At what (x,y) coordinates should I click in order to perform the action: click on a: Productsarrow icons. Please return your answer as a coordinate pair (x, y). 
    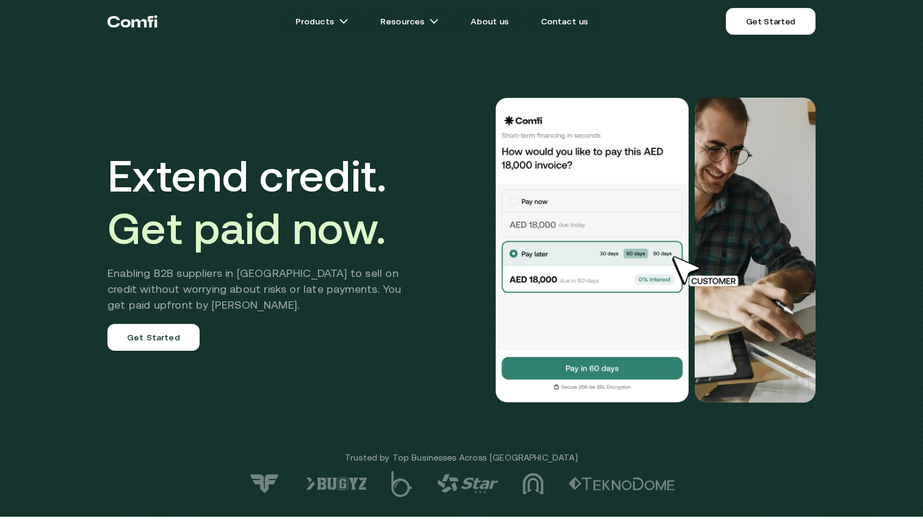
    Looking at the image, I should click on (322, 21).